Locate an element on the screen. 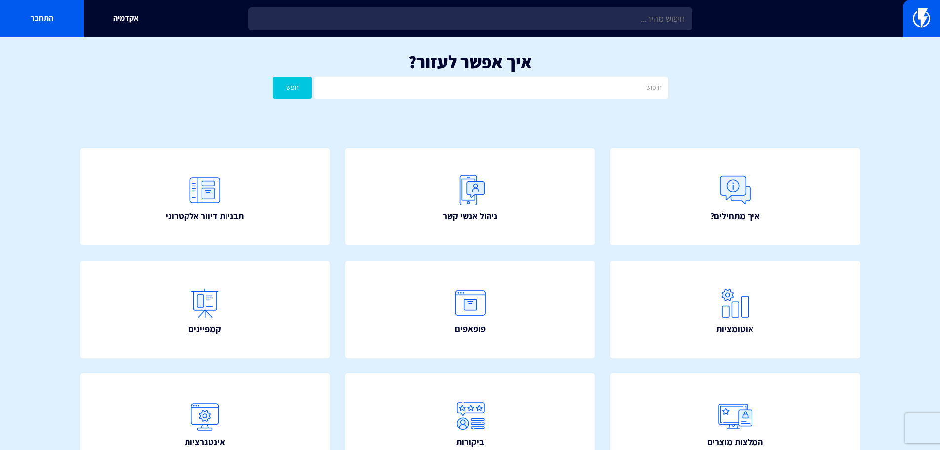 This screenshot has width=940, height=450. span: ניהול אנשי קשר is located at coordinates (470, 216).